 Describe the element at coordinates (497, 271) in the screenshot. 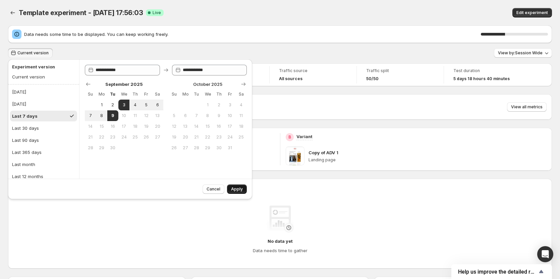

I see `span: Help us improve the detailed report for A/B campaigns` at that location.